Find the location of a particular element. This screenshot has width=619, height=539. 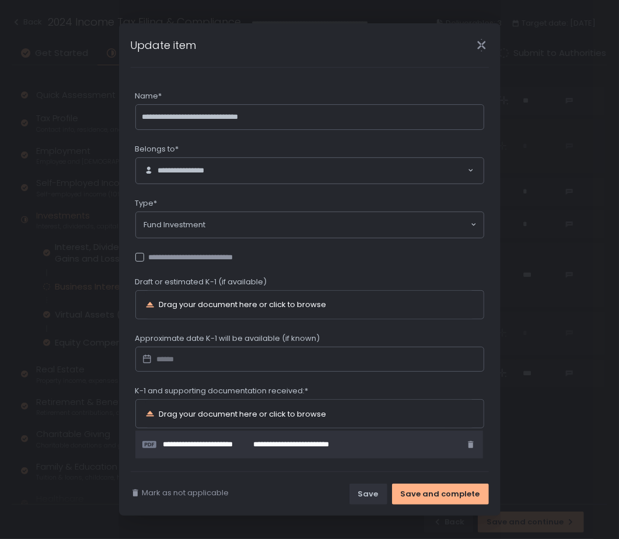

input: Datepicker input is located at coordinates (310, 360).